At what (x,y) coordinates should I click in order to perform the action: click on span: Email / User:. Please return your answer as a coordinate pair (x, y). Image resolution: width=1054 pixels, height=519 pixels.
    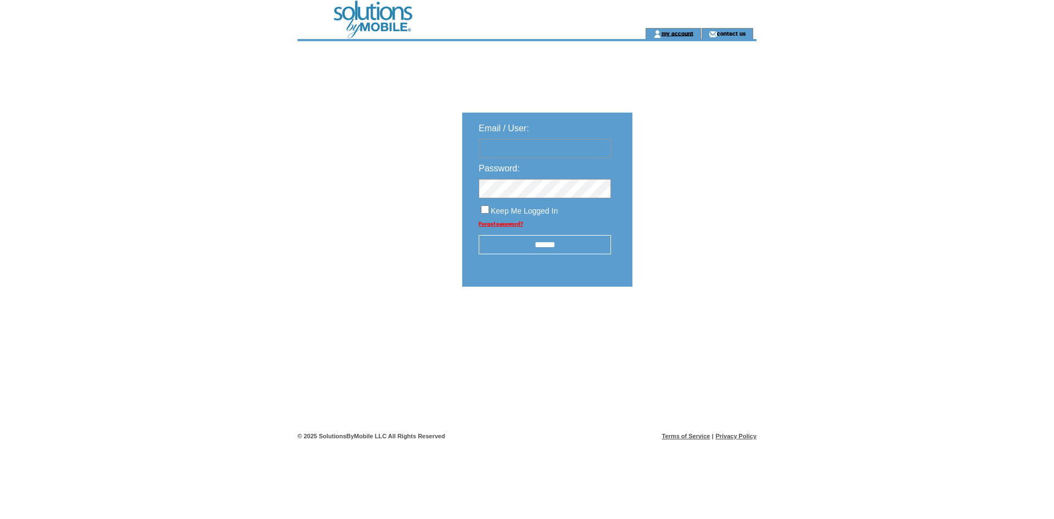
    Looking at the image, I should click on (504, 128).